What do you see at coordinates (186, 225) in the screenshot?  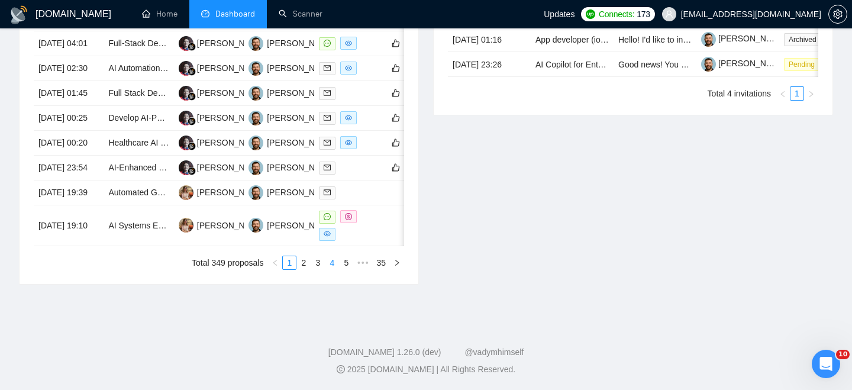 I see `img: AV` at bounding box center [186, 225].